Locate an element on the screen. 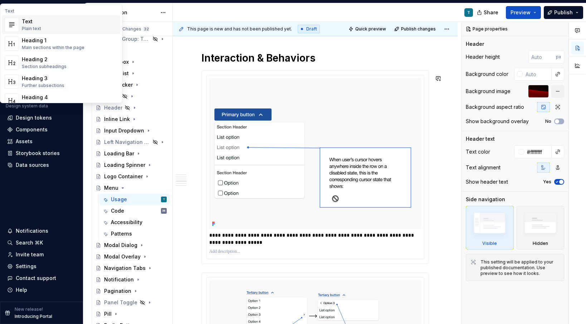 The image size is (586, 324). div: Input Dropdown is located at coordinates (124, 131).